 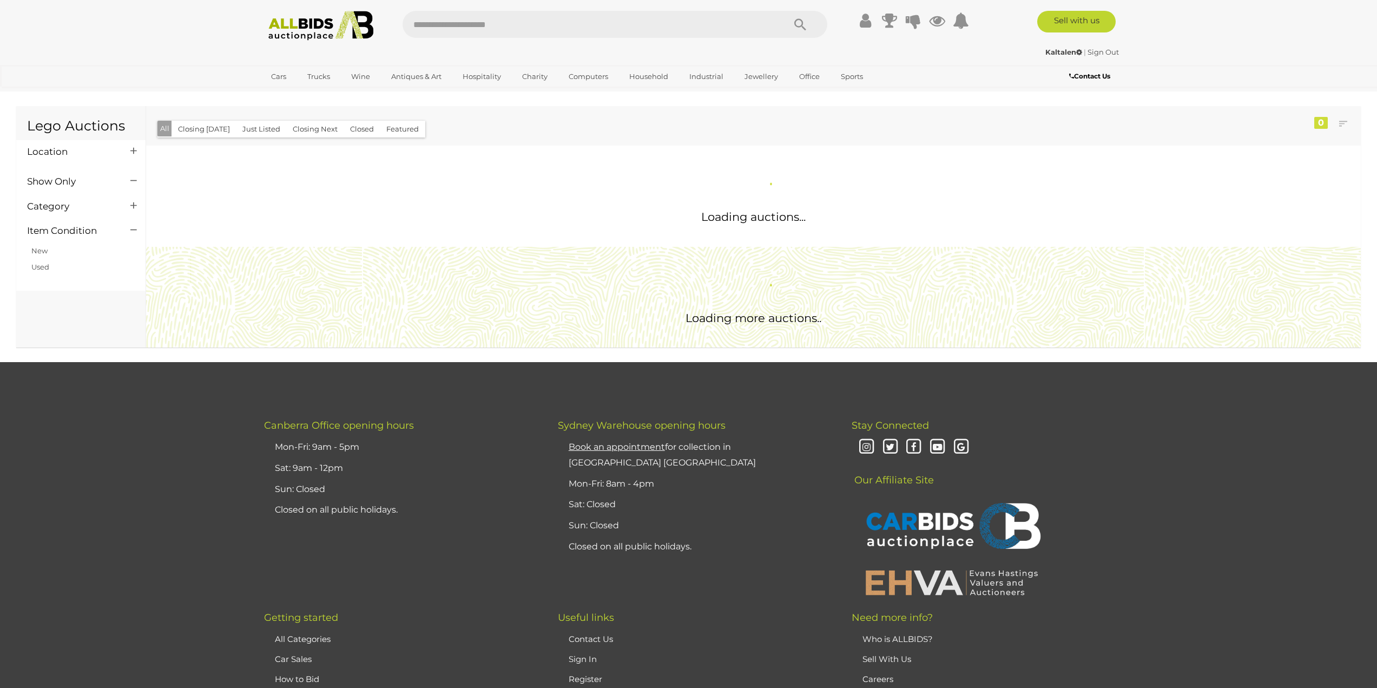 What do you see at coordinates (937, 447) in the screenshot?
I see `i: Youtube` at bounding box center [937, 447].